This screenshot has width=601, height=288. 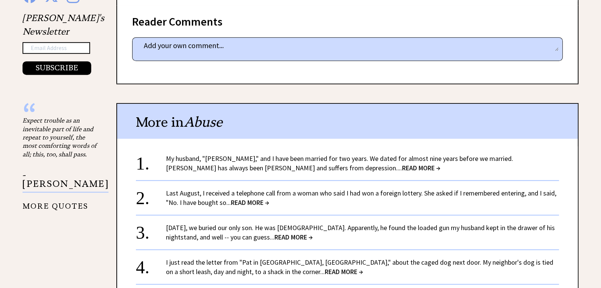 What do you see at coordinates (347, 121) in the screenshot?
I see `div: More in` at bounding box center [347, 121].